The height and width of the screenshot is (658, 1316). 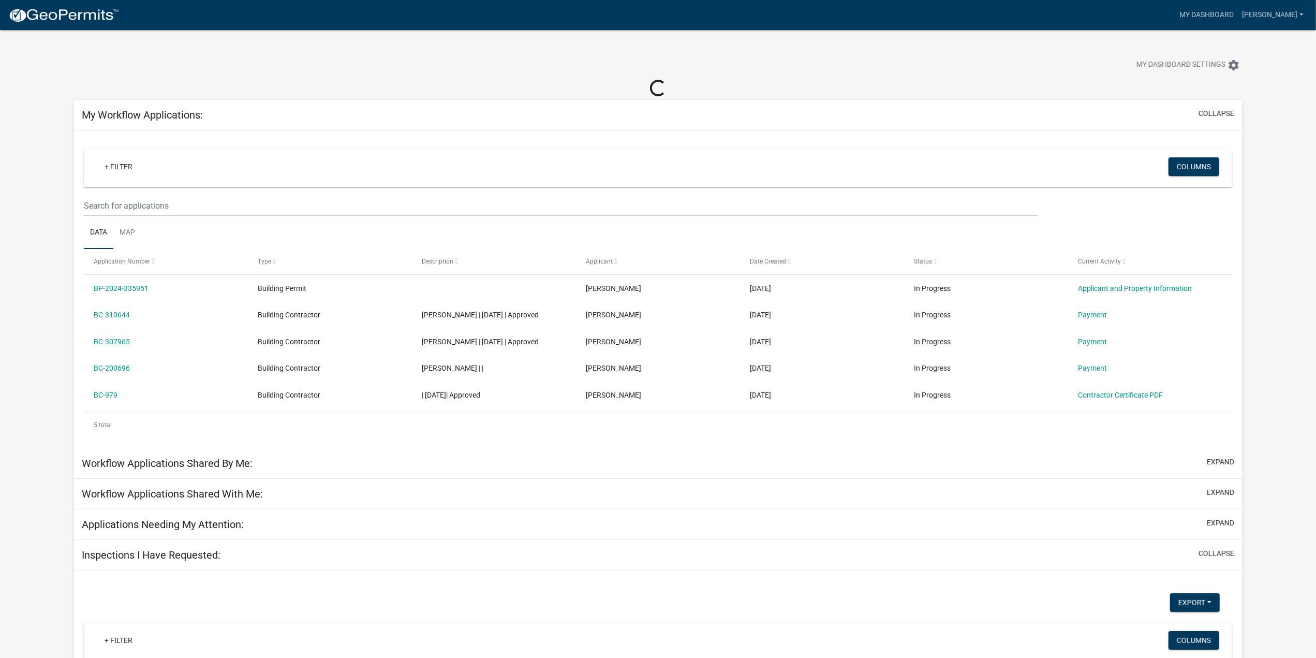 I want to click on a: Contractor Certificate PDF, so click(x=1121, y=395).